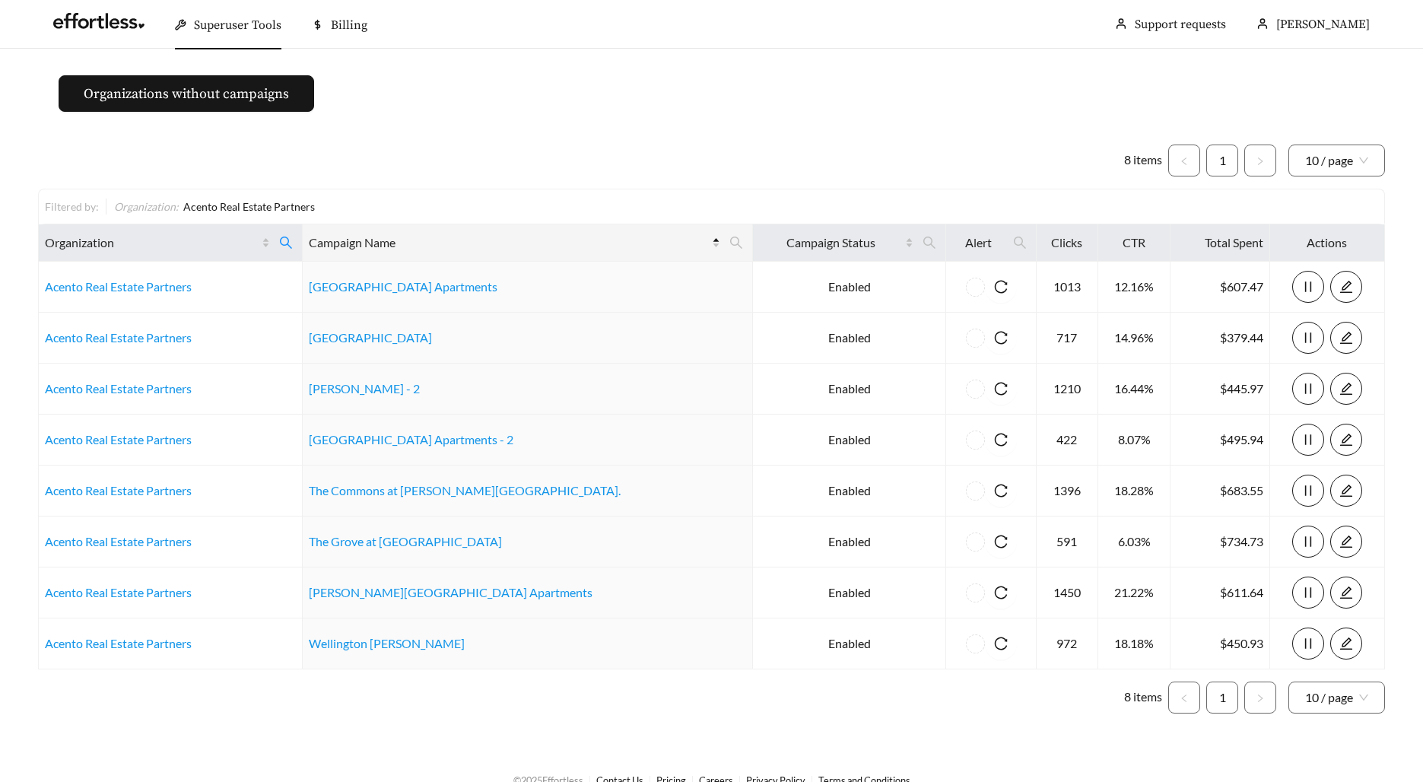 This screenshot has width=1423, height=782. Describe the element at coordinates (1220, 243) in the screenshot. I see `th: Total Spent` at that location.